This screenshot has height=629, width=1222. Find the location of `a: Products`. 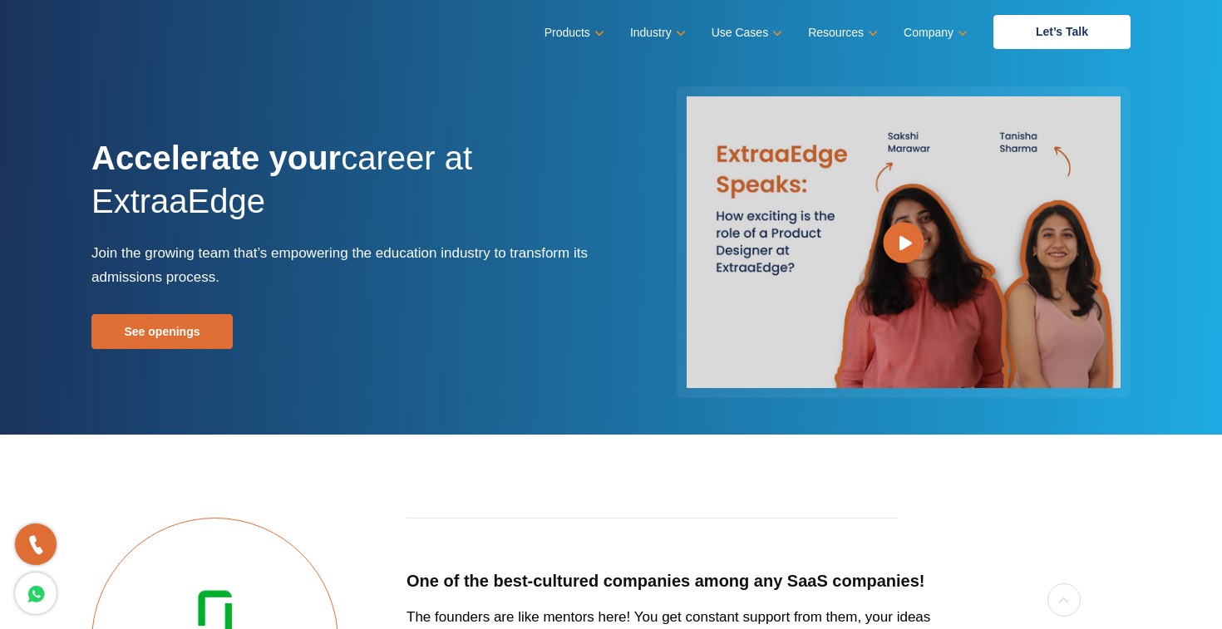

a: Products is located at coordinates (573, 32).